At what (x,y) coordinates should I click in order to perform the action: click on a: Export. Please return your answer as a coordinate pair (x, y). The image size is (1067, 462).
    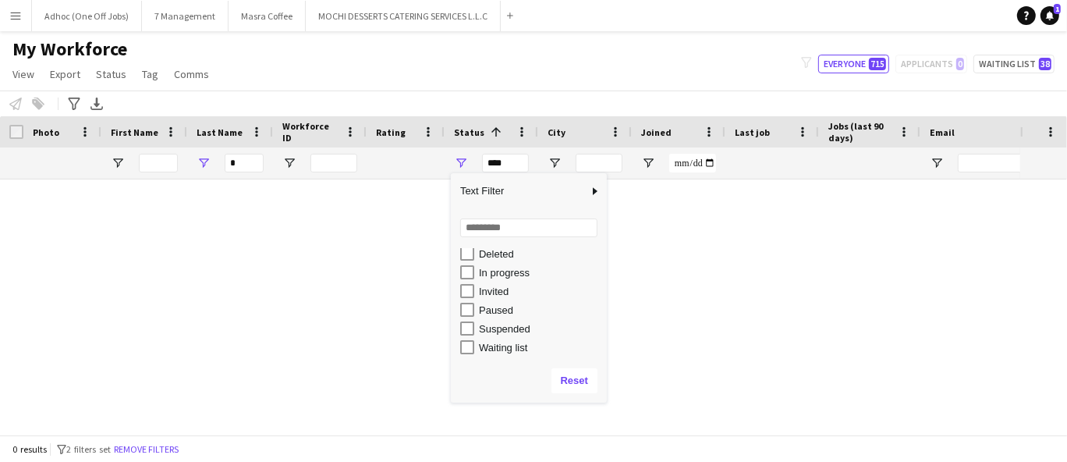
    Looking at the image, I should click on (65, 74).